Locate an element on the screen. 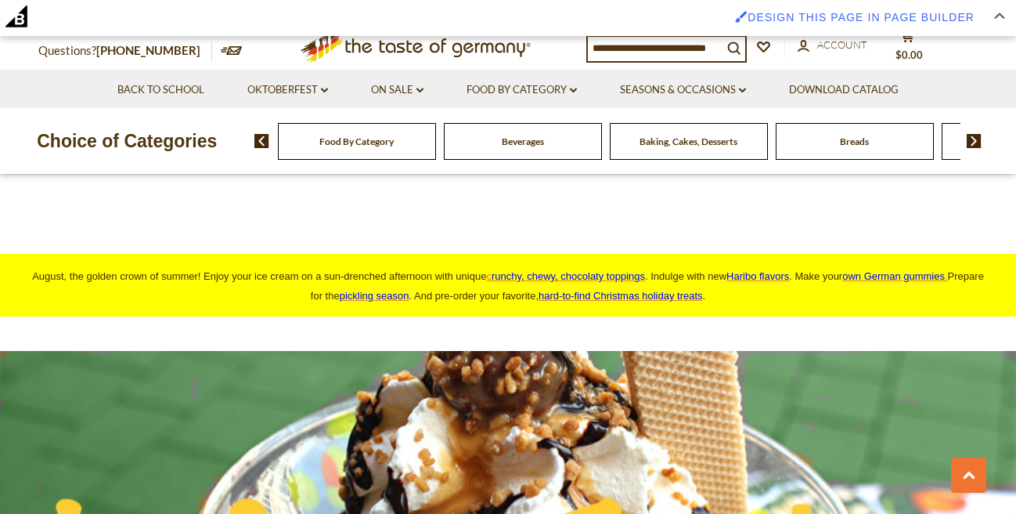 This screenshot has width=1016, height=514. span: hard-to-find Christmas holiday treats is located at coordinates (621, 295).